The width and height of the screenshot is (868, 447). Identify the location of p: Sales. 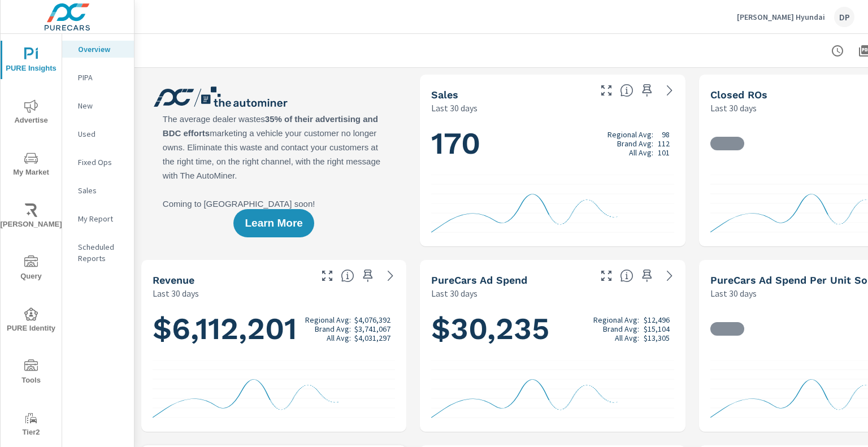
(101, 190).